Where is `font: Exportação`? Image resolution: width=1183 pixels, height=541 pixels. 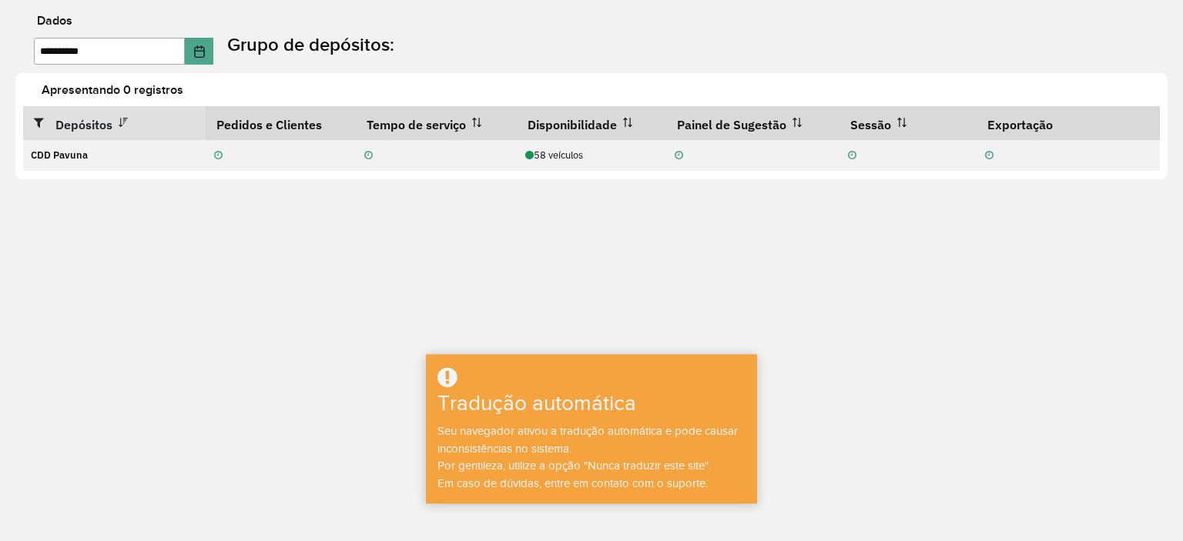
font: Exportação is located at coordinates (1020, 124).